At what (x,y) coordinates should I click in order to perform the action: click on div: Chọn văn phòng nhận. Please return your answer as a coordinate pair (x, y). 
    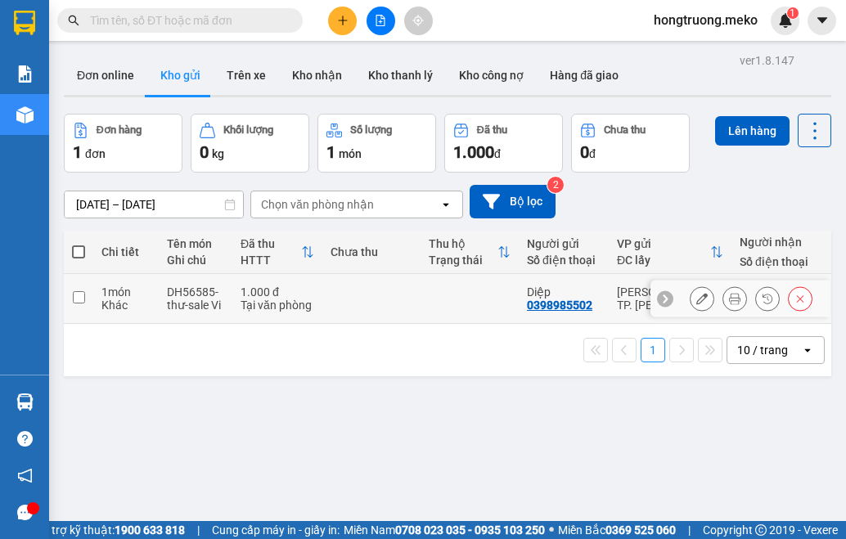
    Looking at the image, I should click on (318, 205).